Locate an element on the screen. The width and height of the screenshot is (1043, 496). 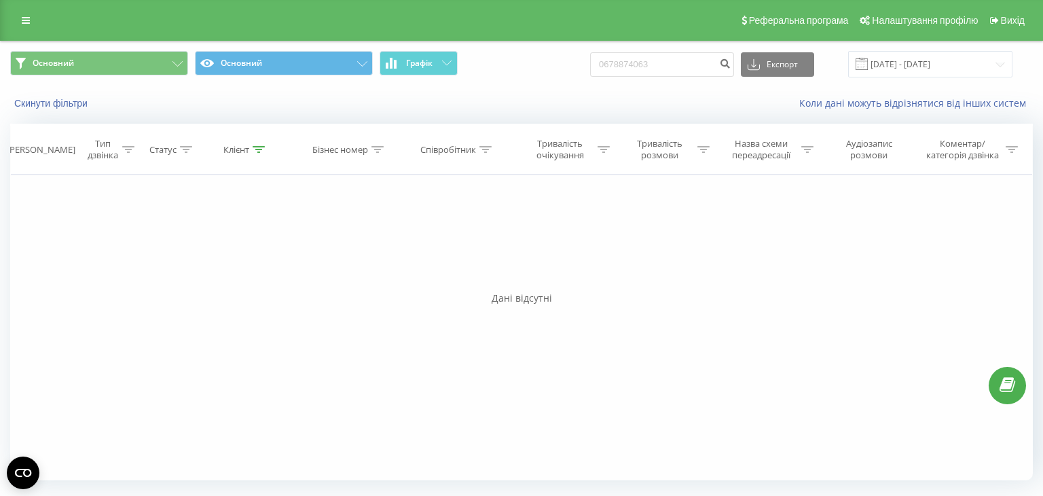
div: Тип дзвінка is located at coordinates (103, 149).